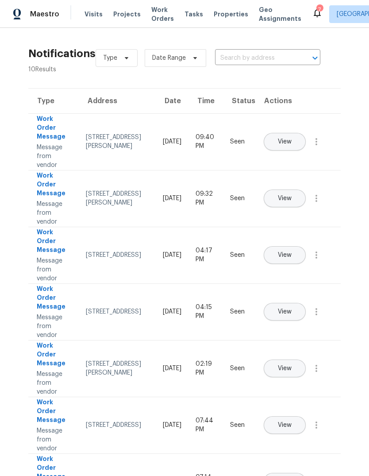 This screenshot has width=369, height=476. I want to click on span: Visits, so click(93, 14).